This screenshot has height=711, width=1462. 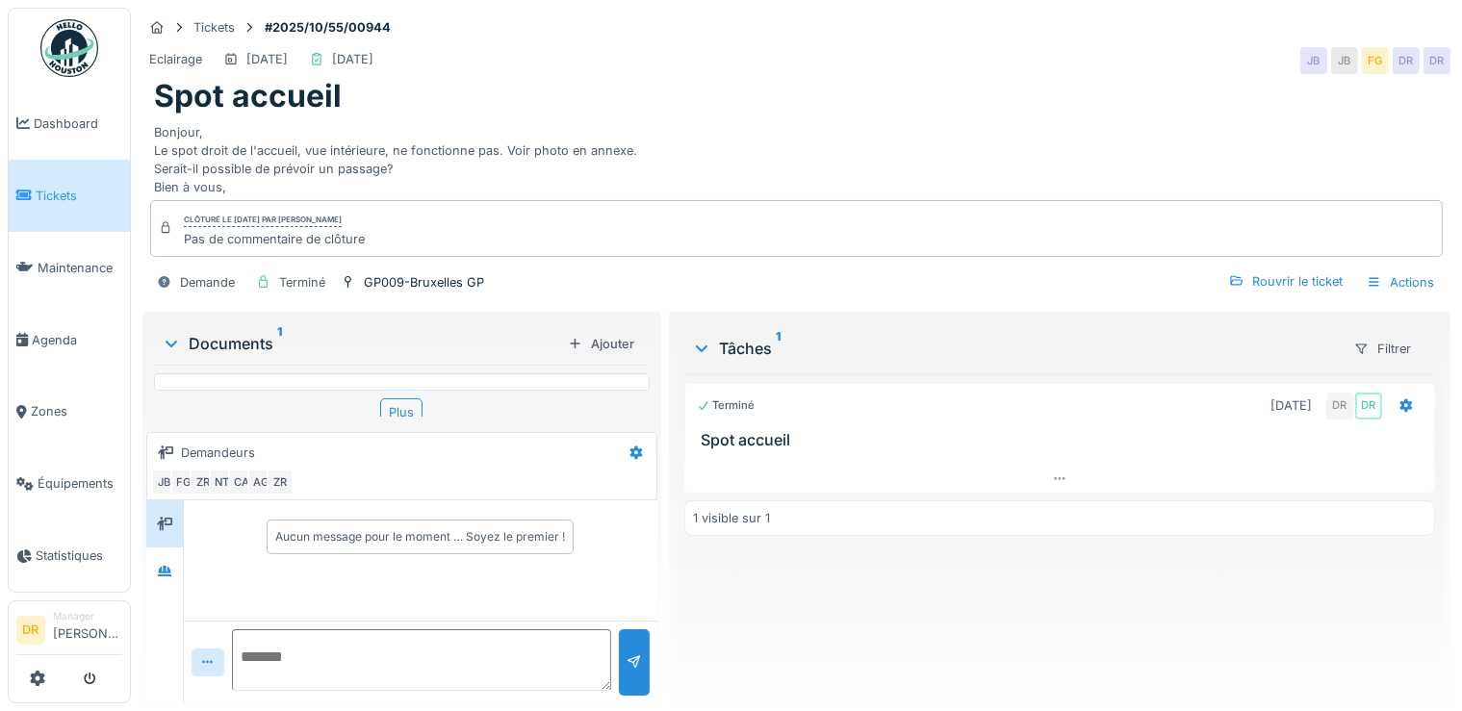 I want to click on span: Tickets, so click(x=79, y=195).